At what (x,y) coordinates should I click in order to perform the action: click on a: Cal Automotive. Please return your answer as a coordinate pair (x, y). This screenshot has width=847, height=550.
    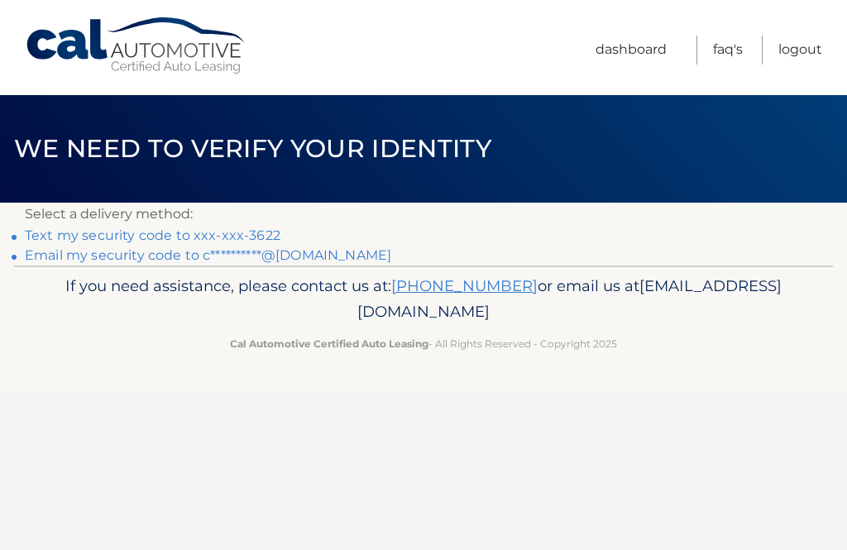
    Looking at the image, I should click on (136, 45).